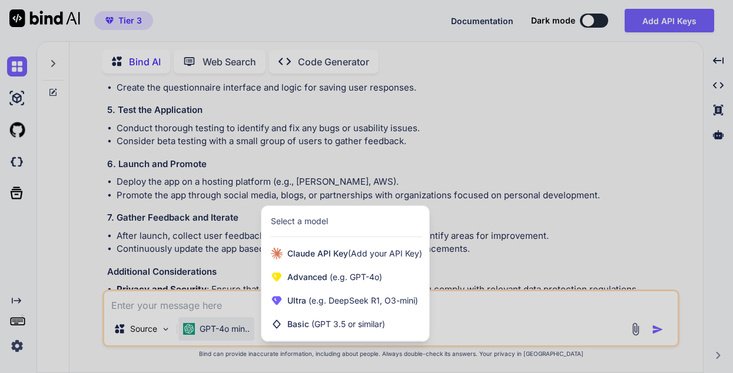 The width and height of the screenshot is (733, 373). What do you see at coordinates (362, 300) in the screenshot?
I see `span: (e.g. DeepSeek R1, O3-mini)` at bounding box center [362, 300].